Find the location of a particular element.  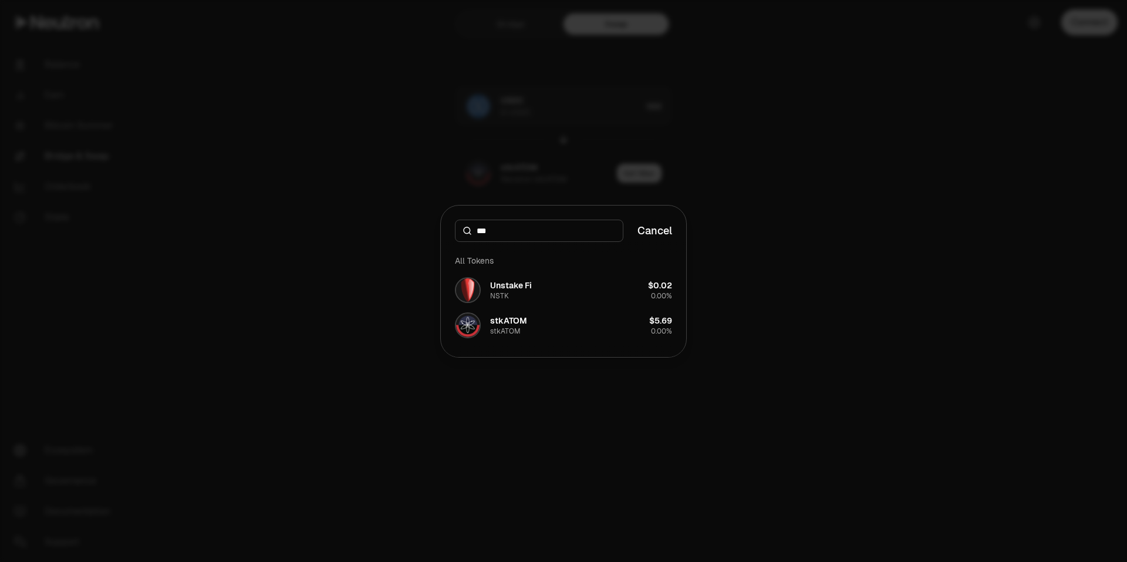

img: NSTK Logo is located at coordinates (468, 290).